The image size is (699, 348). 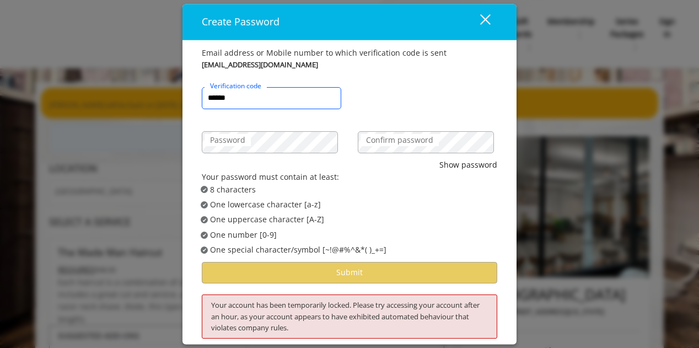 What do you see at coordinates (267, 220) in the screenshot?
I see `span: One uppercase character [A-Z]` at bounding box center [267, 220].